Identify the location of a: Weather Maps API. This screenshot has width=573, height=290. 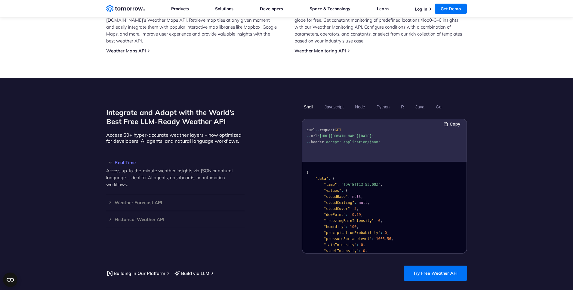
(126, 51).